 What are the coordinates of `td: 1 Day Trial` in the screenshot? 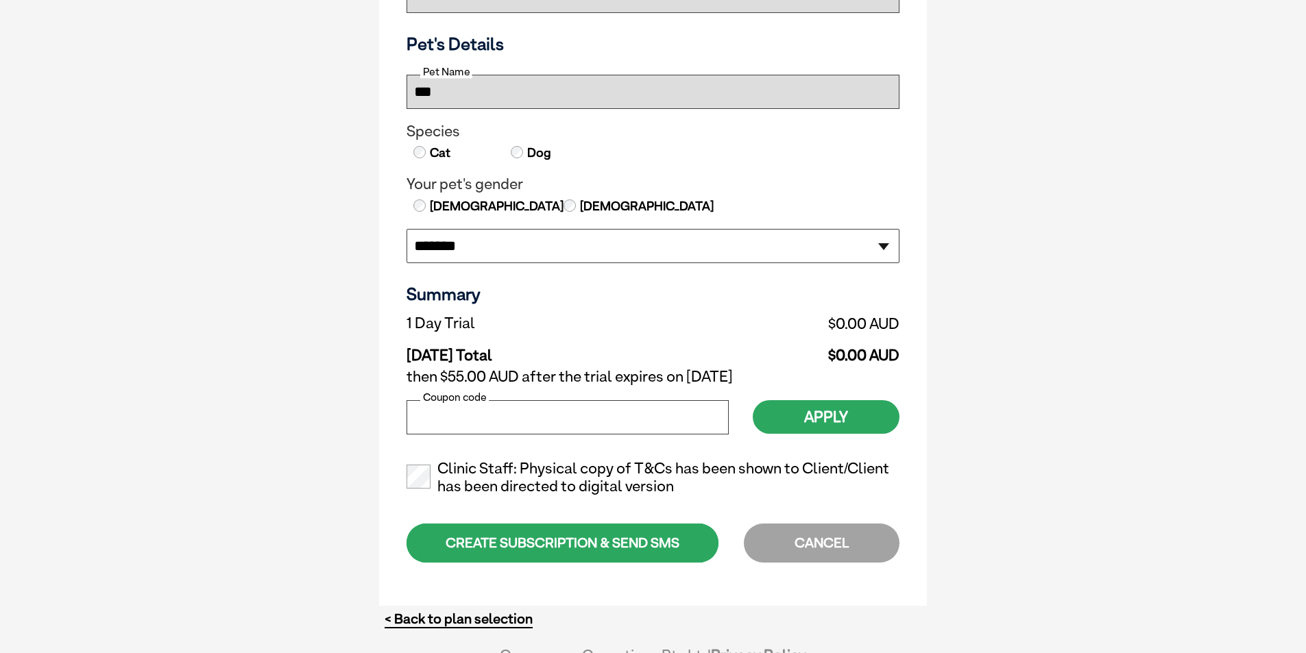 It's located at (540, 324).